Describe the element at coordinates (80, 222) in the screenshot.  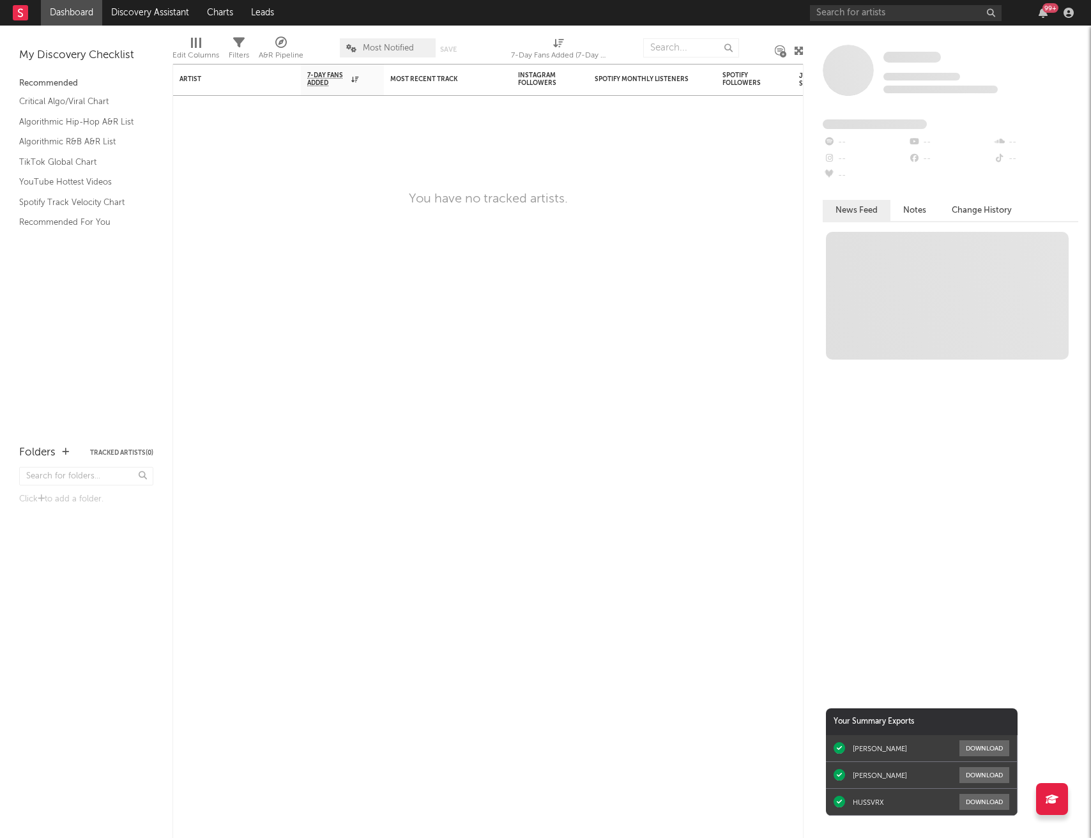
I see `a: Recommended For You` at that location.